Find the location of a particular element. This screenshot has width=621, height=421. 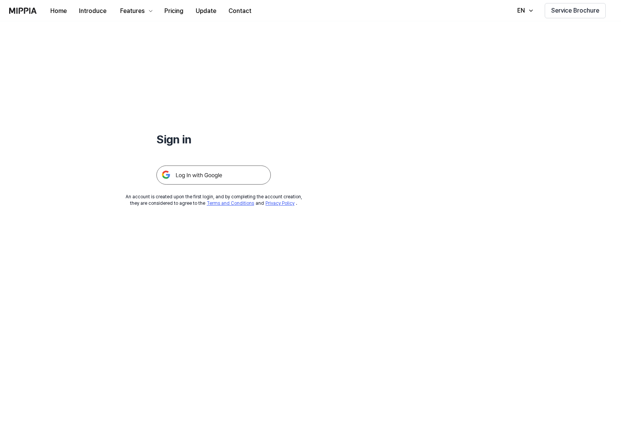

button: Introduce is located at coordinates (93, 11).